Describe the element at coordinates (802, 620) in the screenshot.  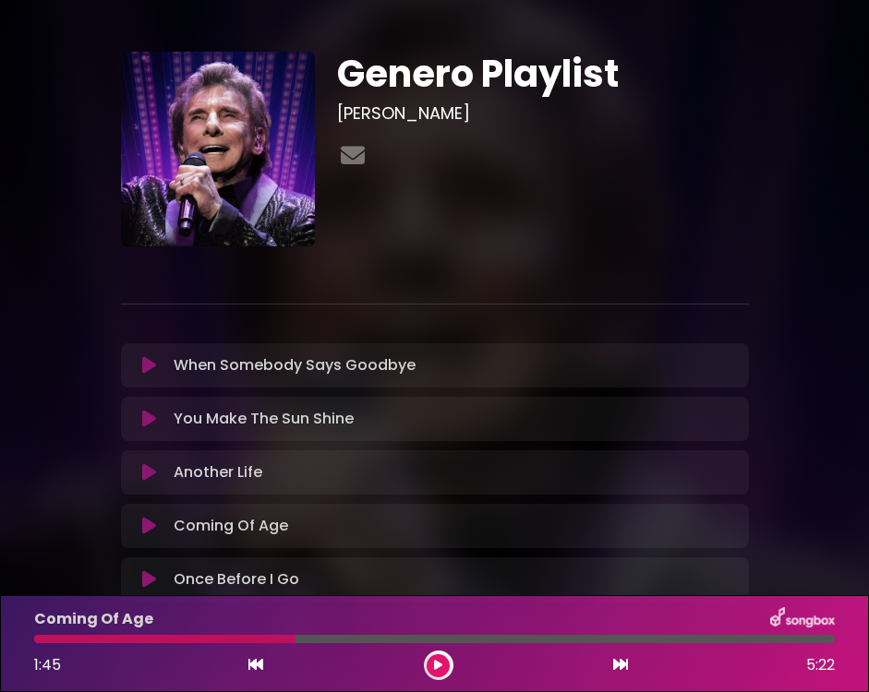
I see `img: songbox-logo-white.png` at that location.